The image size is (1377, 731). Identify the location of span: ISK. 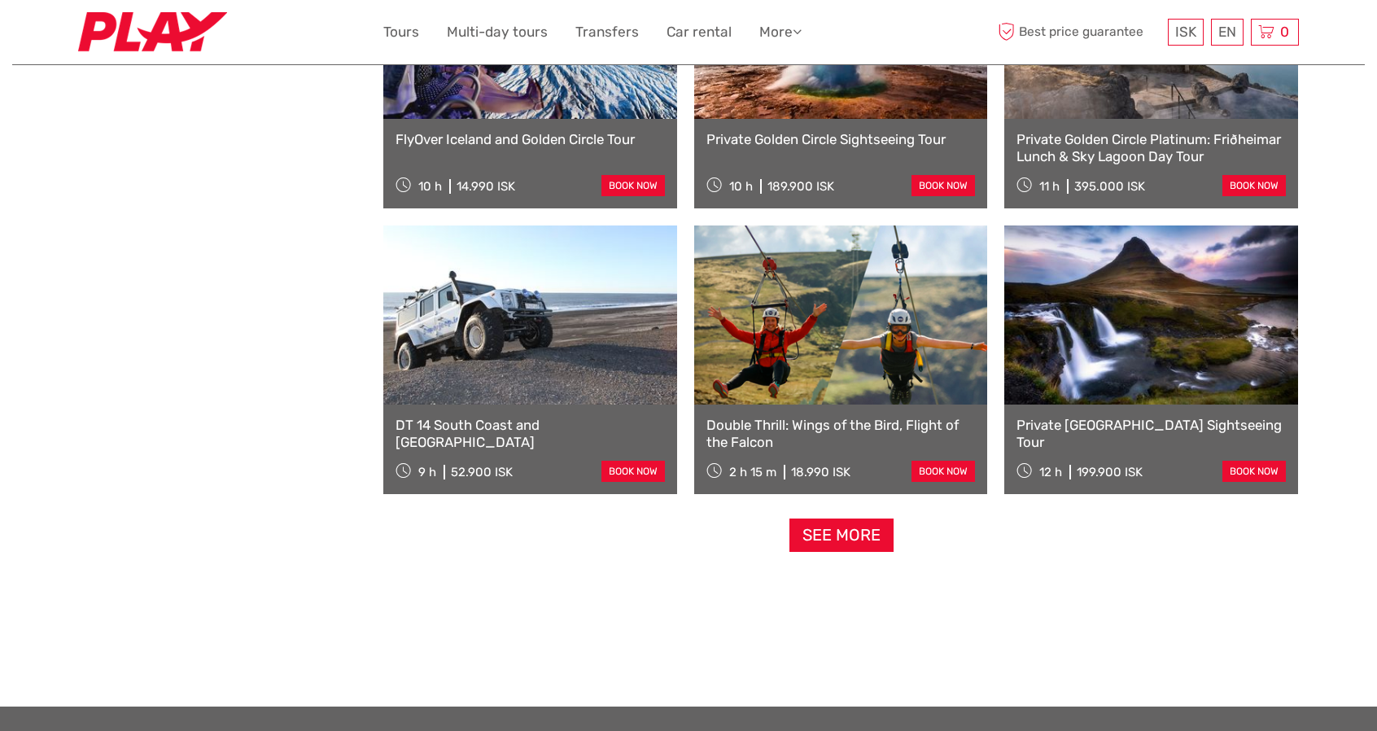
(1185, 32).